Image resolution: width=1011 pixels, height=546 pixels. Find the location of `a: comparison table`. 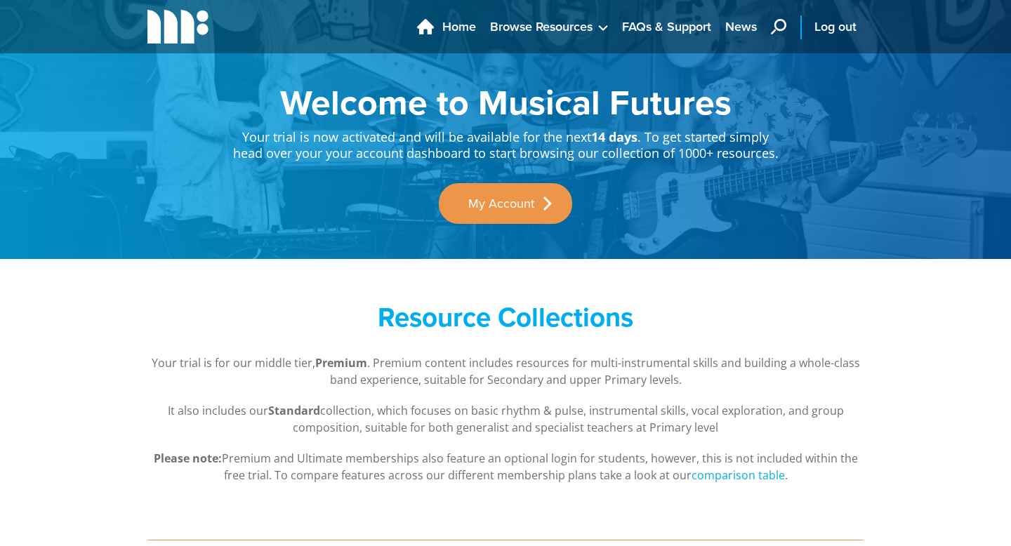

a: comparison table is located at coordinates (738, 475).